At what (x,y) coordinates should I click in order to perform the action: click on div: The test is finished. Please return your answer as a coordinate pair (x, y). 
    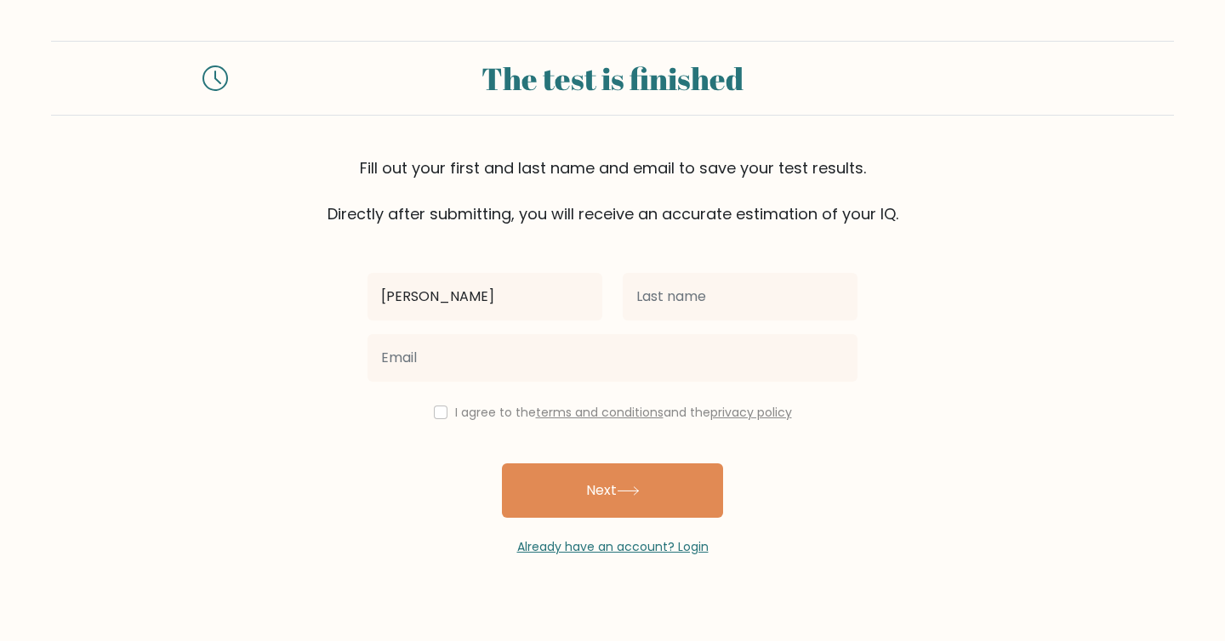
    Looking at the image, I should click on (613, 78).